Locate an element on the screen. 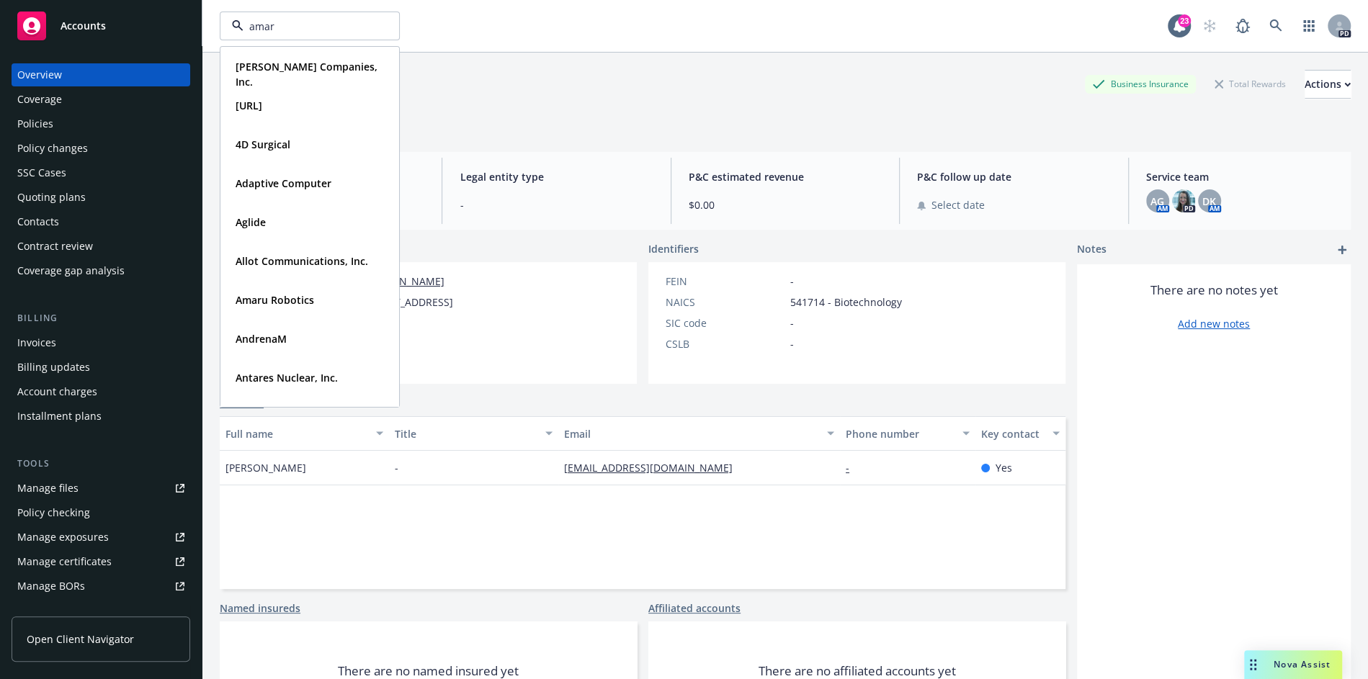 This screenshot has height=679, width=1368. a: Account charges is located at coordinates (101, 392).